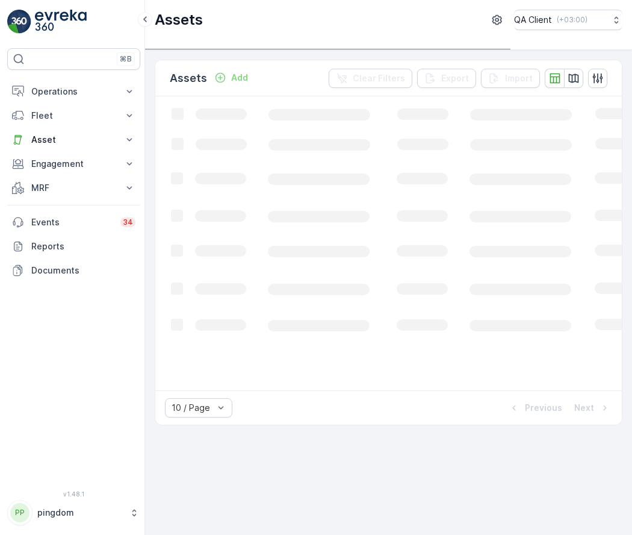 This screenshot has width=632, height=535. What do you see at coordinates (379, 78) in the screenshot?
I see `p: Clear Filters` at bounding box center [379, 78].